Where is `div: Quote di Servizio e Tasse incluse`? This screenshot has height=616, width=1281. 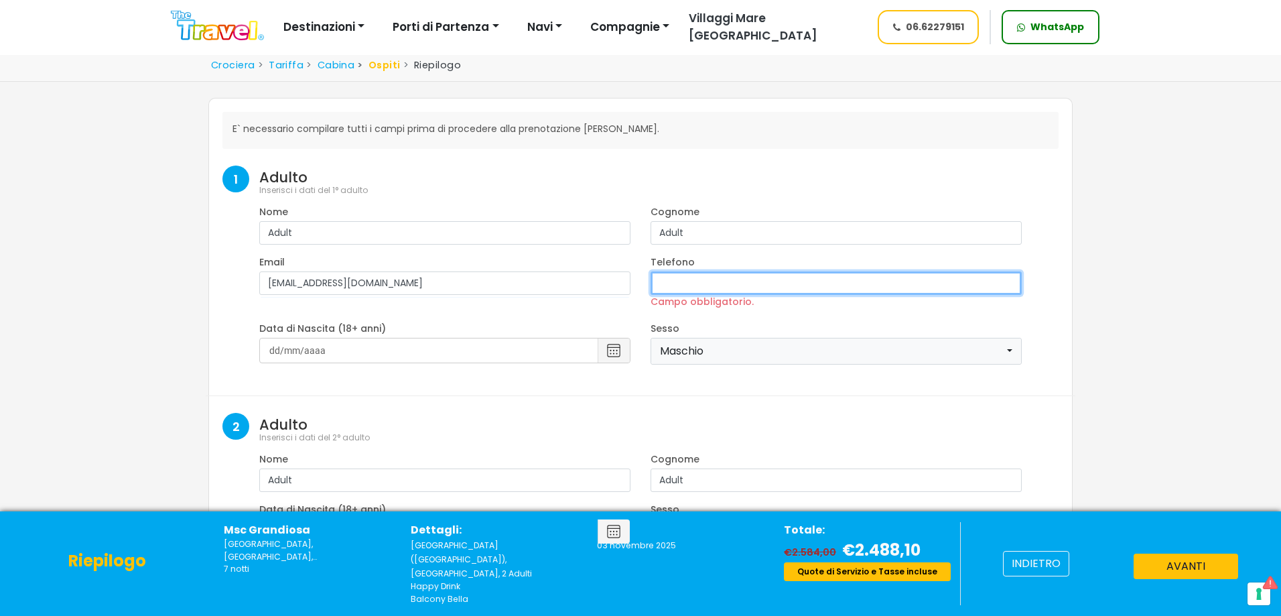 div: Quote di Servizio e Tasse incluse is located at coordinates (867, 572).